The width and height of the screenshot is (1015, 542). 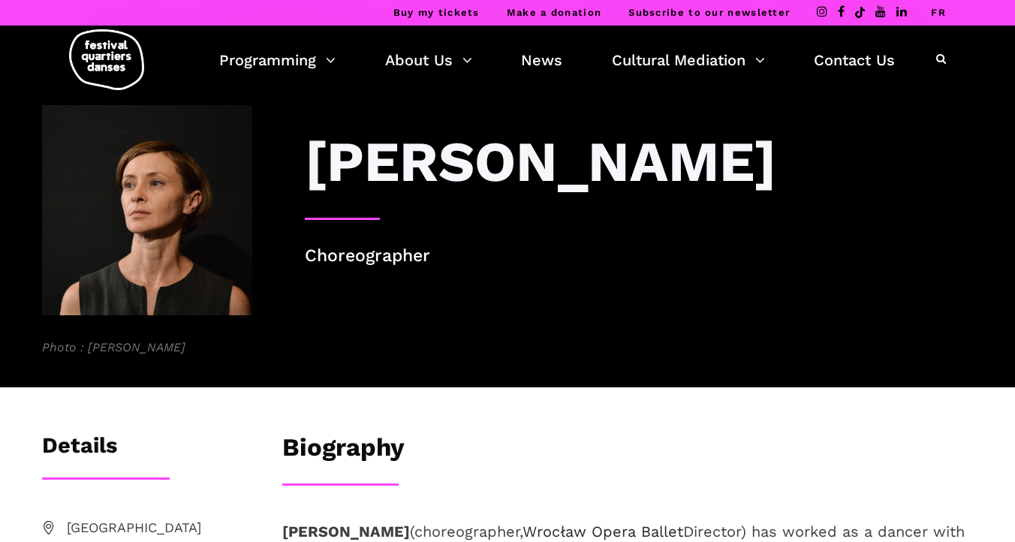 I want to click on a: Contact Us, so click(x=854, y=60).